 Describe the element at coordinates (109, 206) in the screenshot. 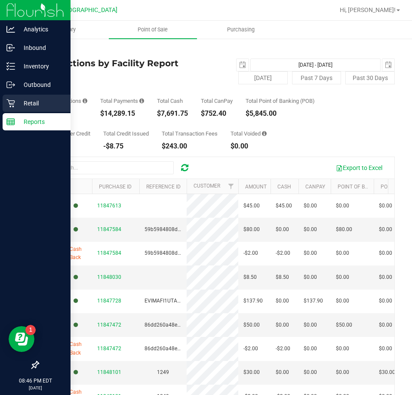

I see `span: 11847613` at that location.